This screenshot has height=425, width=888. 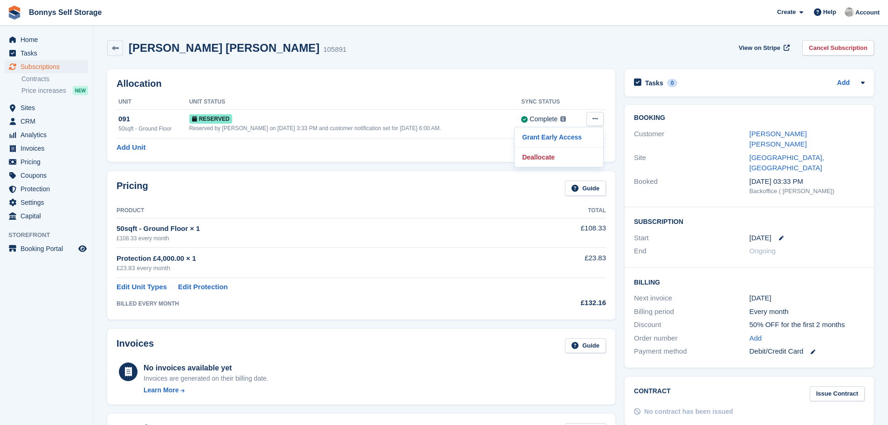 I want to click on div: Site, so click(x=691, y=163).